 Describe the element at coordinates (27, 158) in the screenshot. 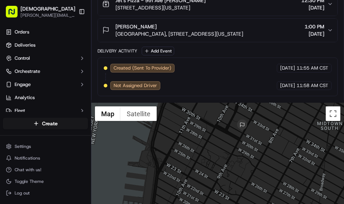

I see `span: Notifications` at that location.